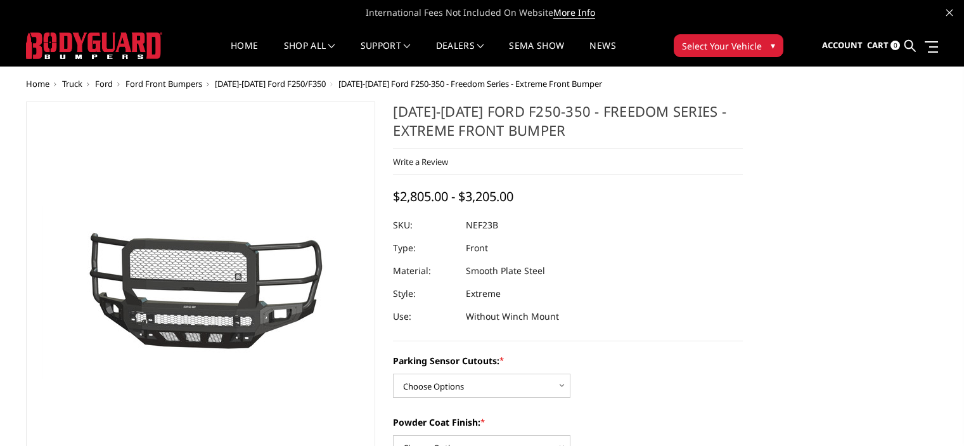  What do you see at coordinates (568, 421) in the screenshot?
I see `label: Powder Coat Finish:` at bounding box center [568, 421].